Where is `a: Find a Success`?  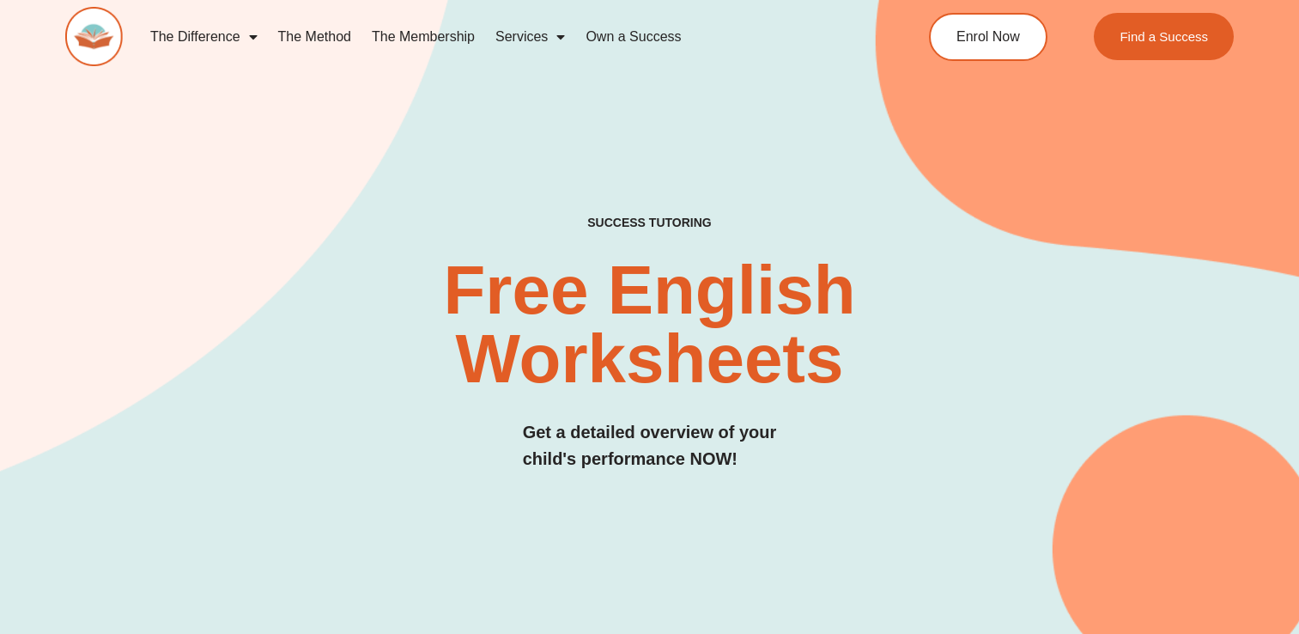 a: Find a Success is located at coordinates (1164, 36).